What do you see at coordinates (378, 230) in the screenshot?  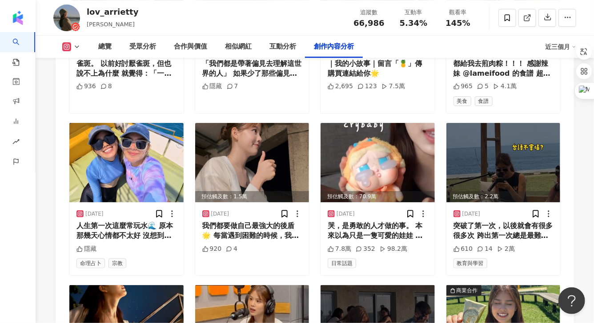 I see `div: 哭，是勇敢的人才做的事。 本來以為只是一隻可愛的娃娃 沒想到背後有這麼深的寓意 很多人都對哭很陌生、很排斥 但我想跟你們說！ 哭是一件很美好的事情 它充滿力量，也需要很大的勇氣 願你某天能夠勇敢...` at bounding box center [378, 230].